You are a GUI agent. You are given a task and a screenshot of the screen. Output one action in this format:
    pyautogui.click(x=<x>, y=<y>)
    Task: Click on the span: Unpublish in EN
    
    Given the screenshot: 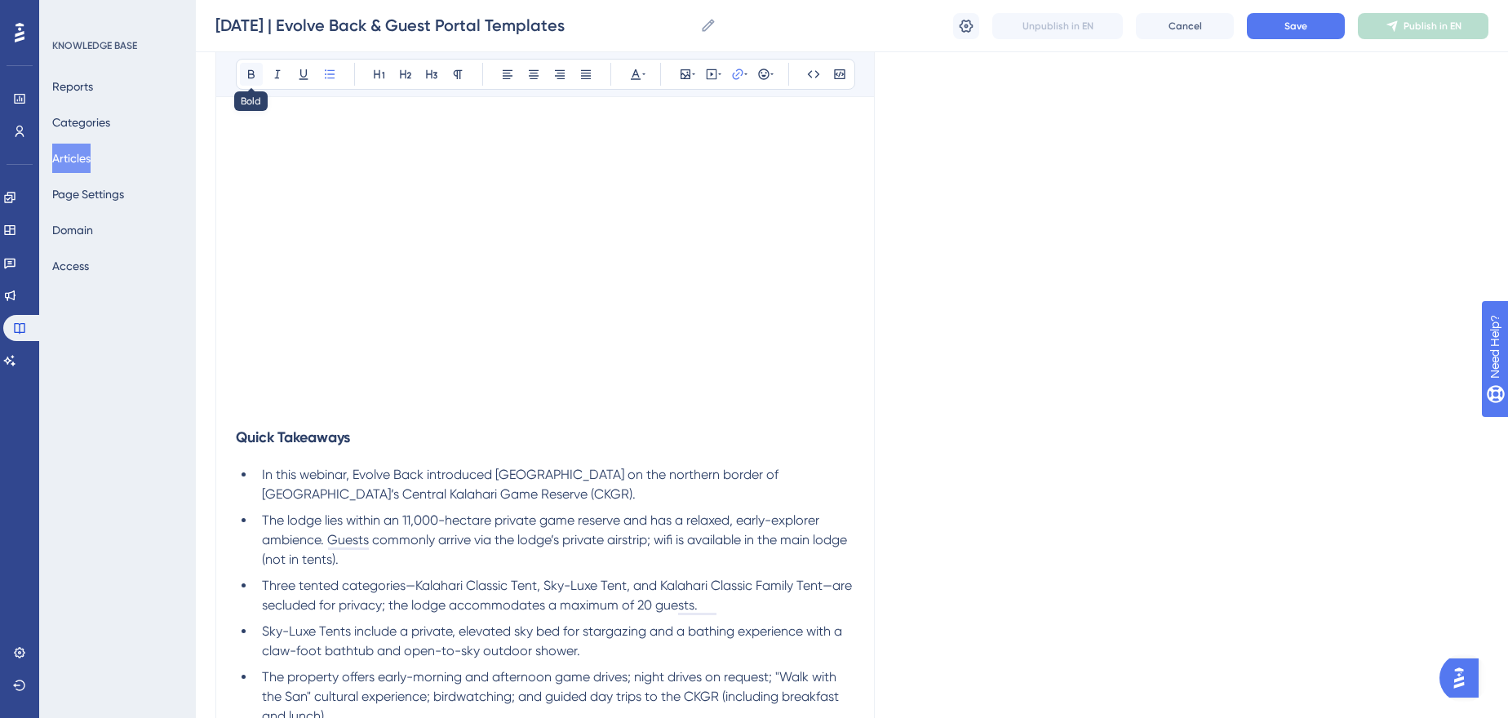 What is the action you would take?
    pyautogui.click(x=1057, y=26)
    